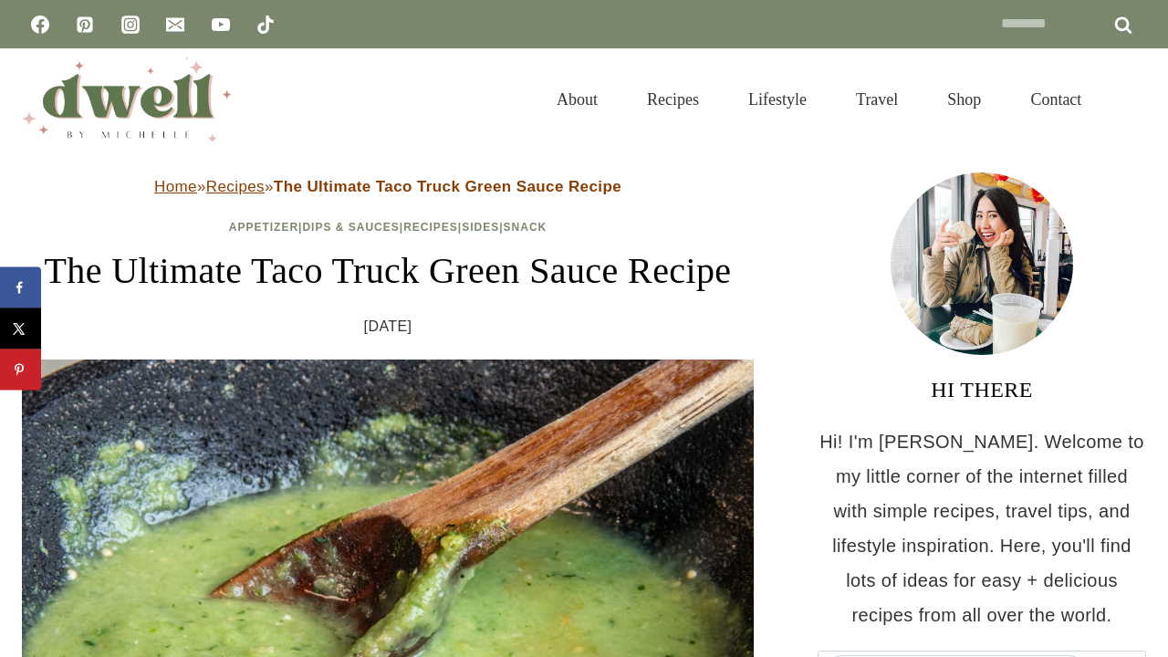 This screenshot has width=1168, height=657. I want to click on a: YouTube, so click(221, 25).